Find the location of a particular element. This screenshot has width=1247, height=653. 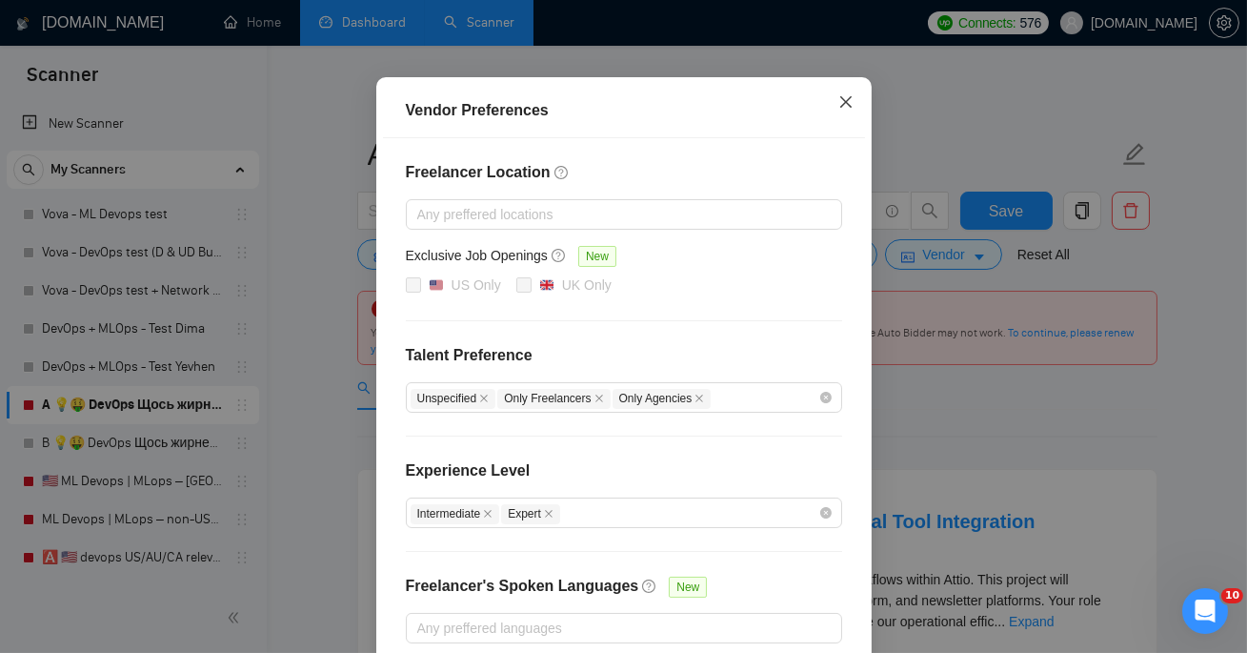

button: Close is located at coordinates (846, 103).